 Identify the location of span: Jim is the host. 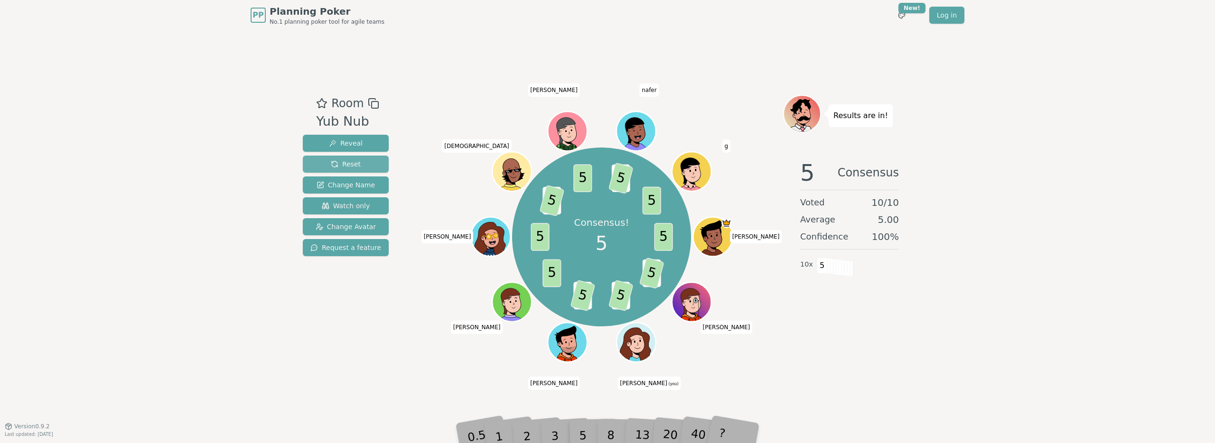
(726, 223).